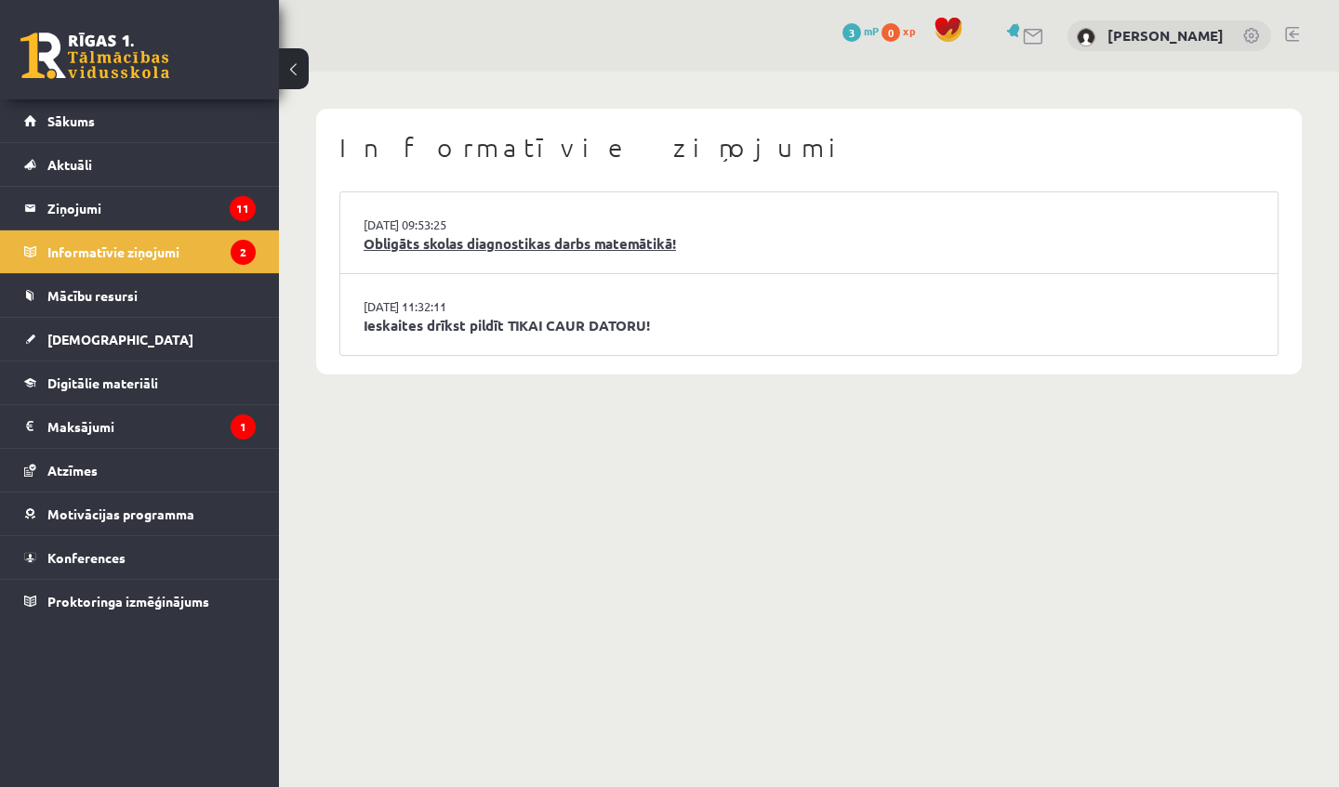 Image resolution: width=1339 pixels, height=787 pixels. Describe the element at coordinates (139, 558) in the screenshot. I see `a: Konferences` at that location.